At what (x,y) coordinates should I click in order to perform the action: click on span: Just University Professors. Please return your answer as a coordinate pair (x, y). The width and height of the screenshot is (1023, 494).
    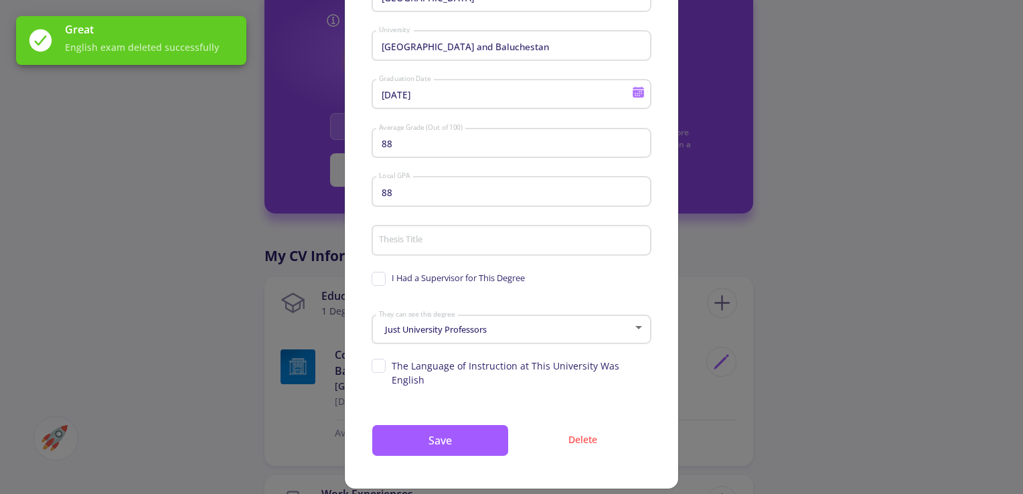
    Looking at the image, I should click on (434, 329).